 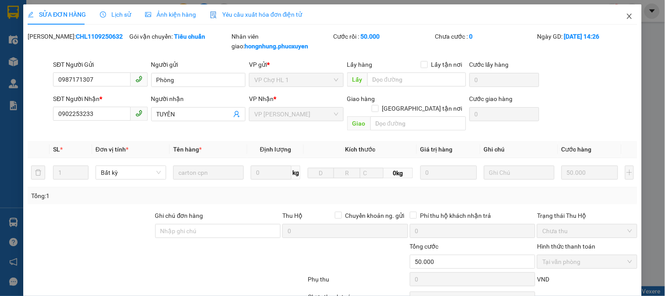 What do you see at coordinates (292, 215) in the screenshot?
I see `span: Thu Hộ` at bounding box center [292, 215].